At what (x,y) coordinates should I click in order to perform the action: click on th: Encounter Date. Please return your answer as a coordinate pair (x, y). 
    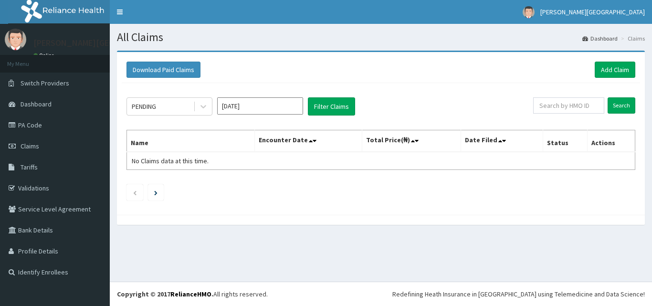
    Looking at the image, I should click on (308, 141).